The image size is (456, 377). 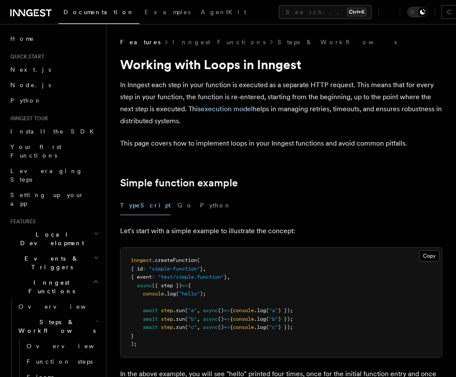 What do you see at coordinates (281, 231) in the screenshot?
I see `p: Let's start with a simple example to illustrate the concept:` at bounding box center [281, 231].